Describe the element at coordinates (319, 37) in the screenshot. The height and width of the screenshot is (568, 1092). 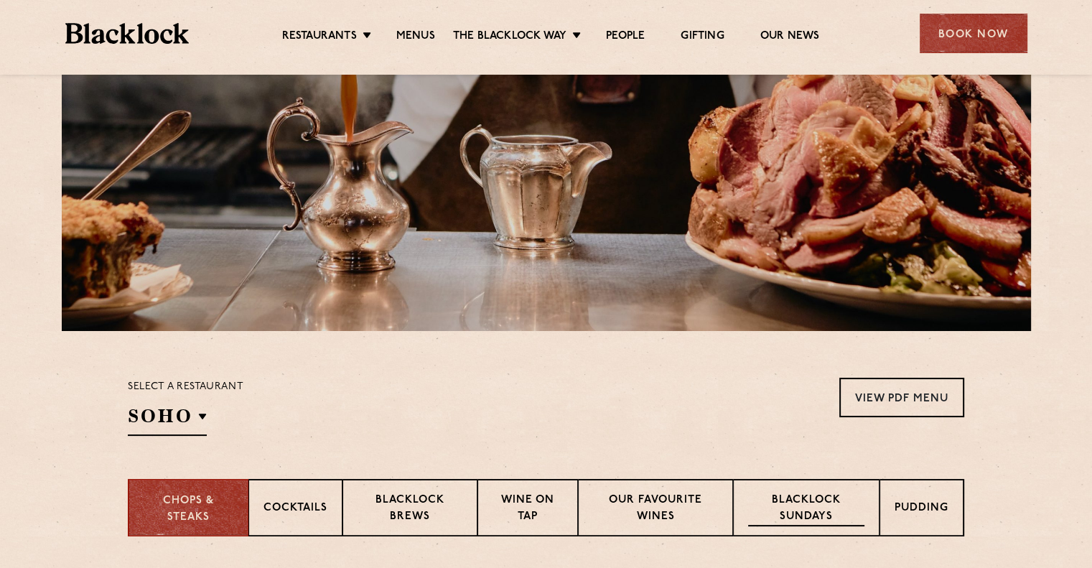
I see `a: Restaurants` at that location.